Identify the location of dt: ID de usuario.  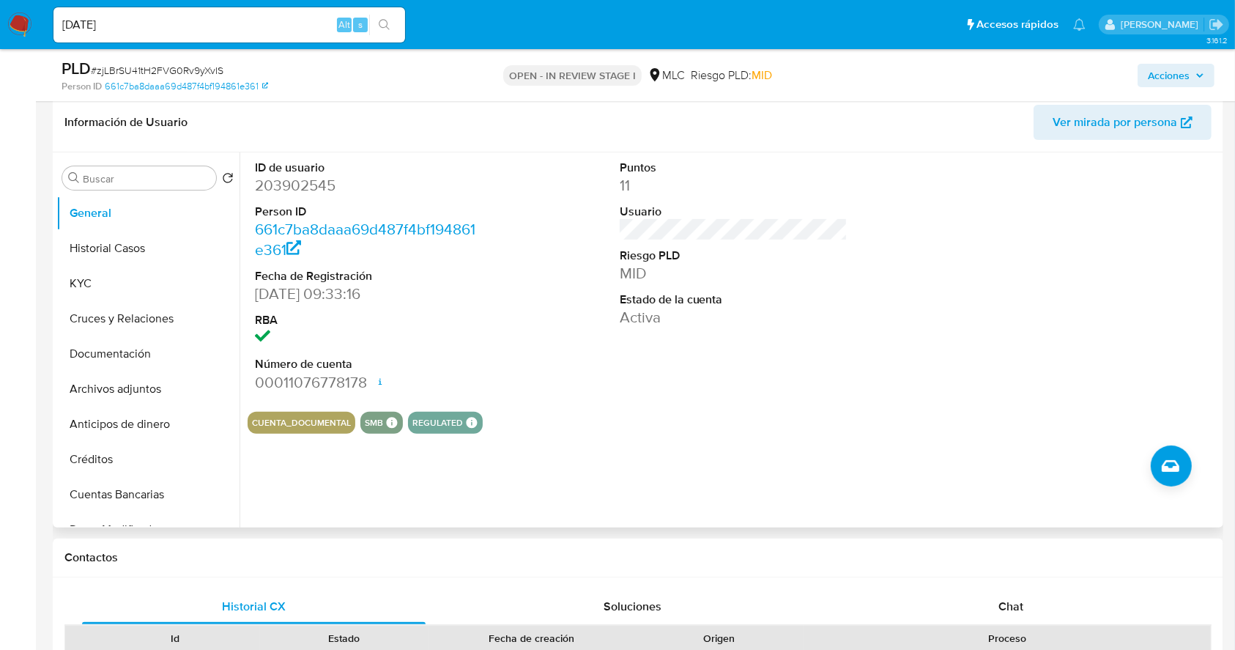
(369, 168).